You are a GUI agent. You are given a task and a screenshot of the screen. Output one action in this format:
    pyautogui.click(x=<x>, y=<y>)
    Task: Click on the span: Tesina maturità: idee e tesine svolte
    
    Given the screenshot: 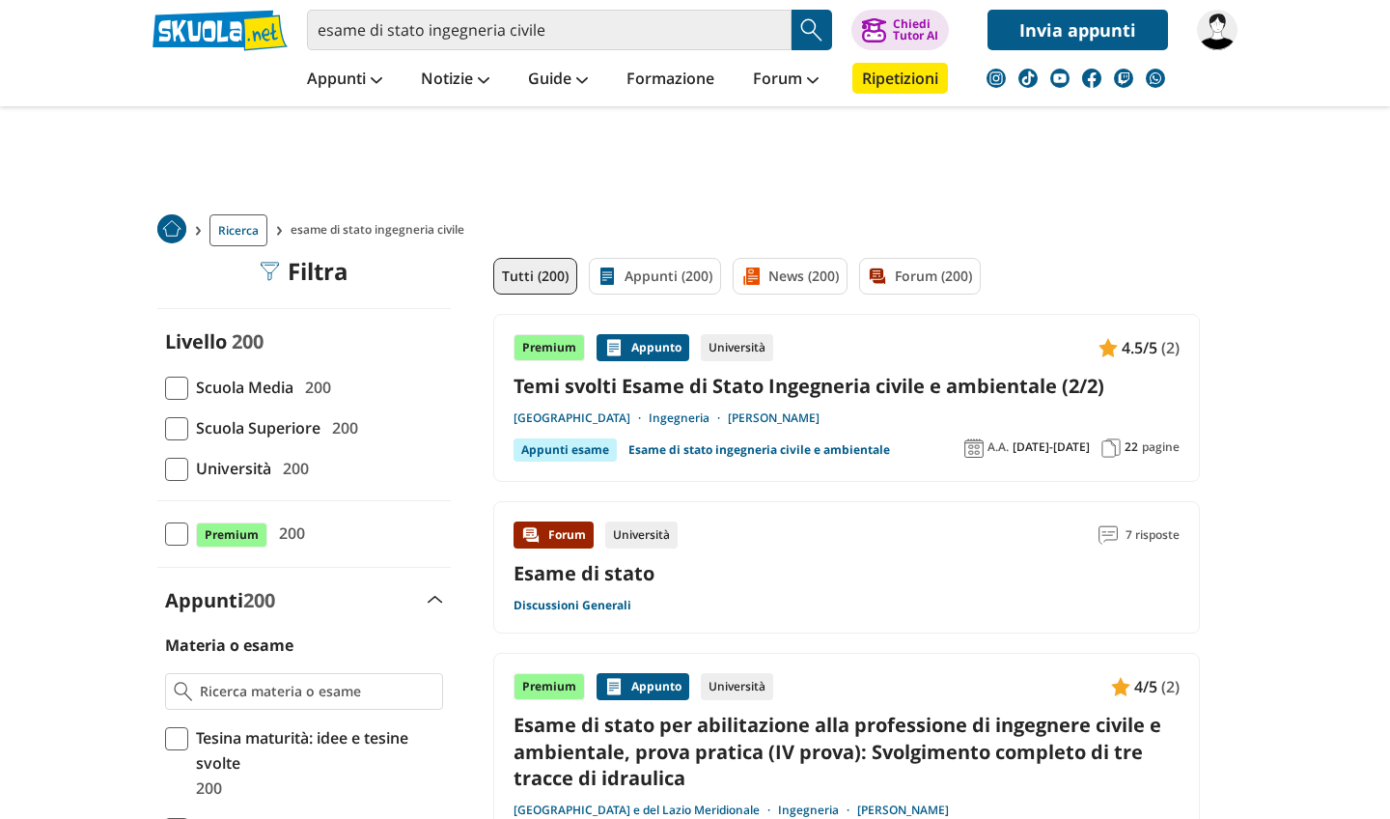 What is the action you would take?
    pyautogui.click(x=316, y=750)
    